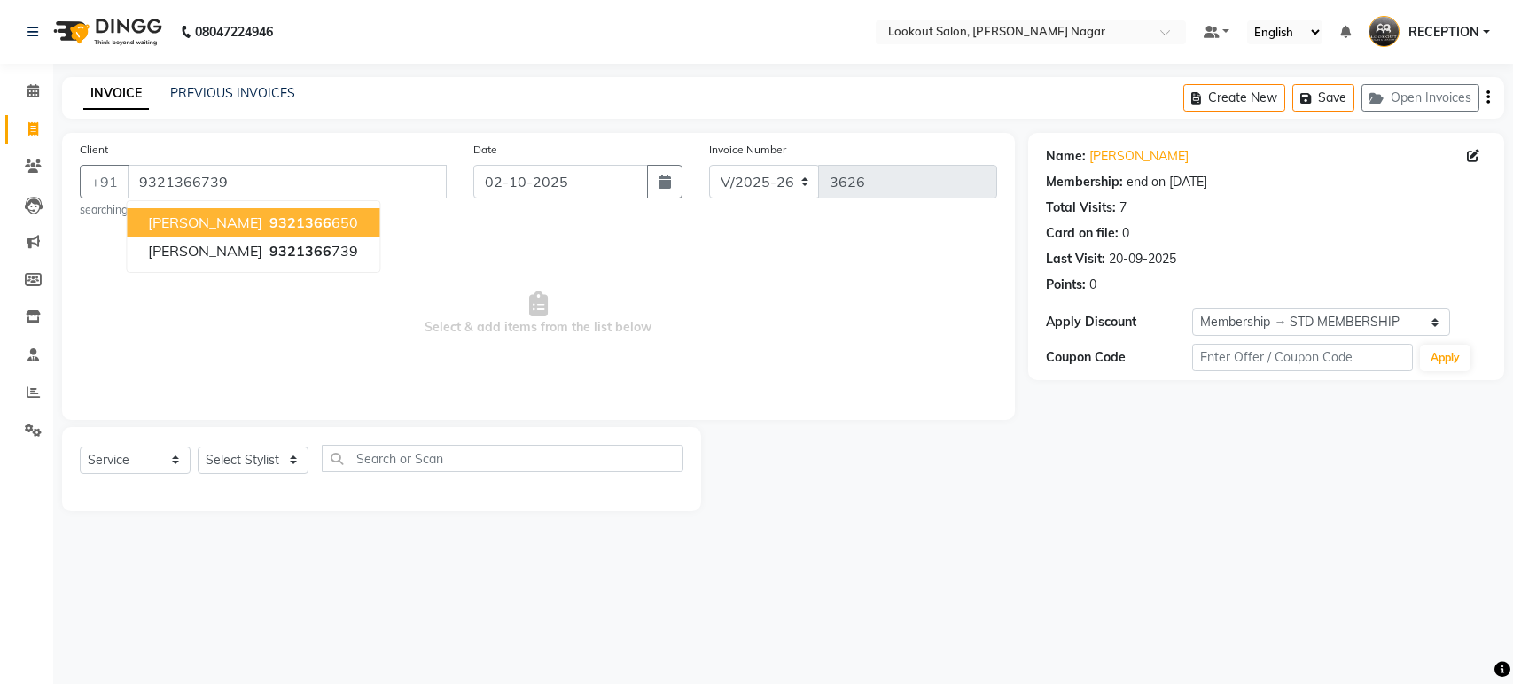 The width and height of the screenshot is (1513, 684). I want to click on div: Membership:, so click(1084, 182).